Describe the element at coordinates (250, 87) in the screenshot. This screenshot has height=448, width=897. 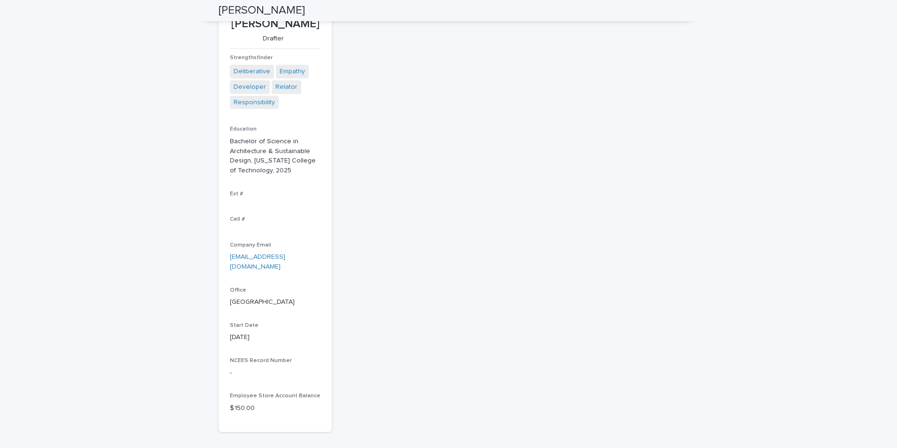
I see `a: Developer` at that location.